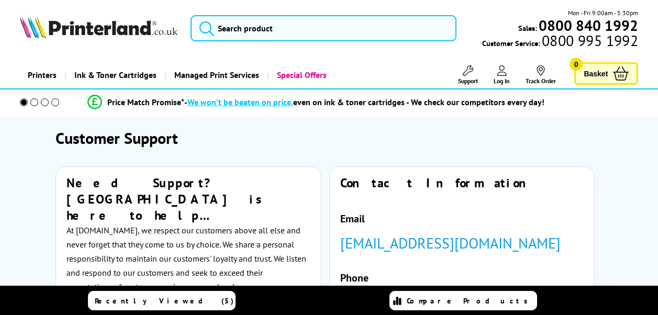 The image size is (658, 315). What do you see at coordinates (240, 102) in the screenshot?
I see `span: We won’t be beaten on price,` at bounding box center [240, 102].